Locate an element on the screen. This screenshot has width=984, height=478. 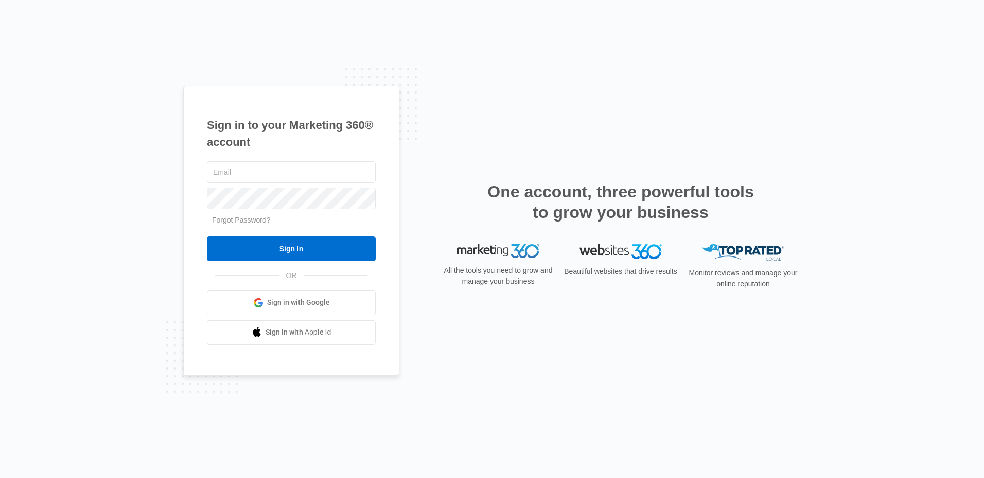
p: All the tools you need to grow and manage your business is located at coordinates (498, 276).